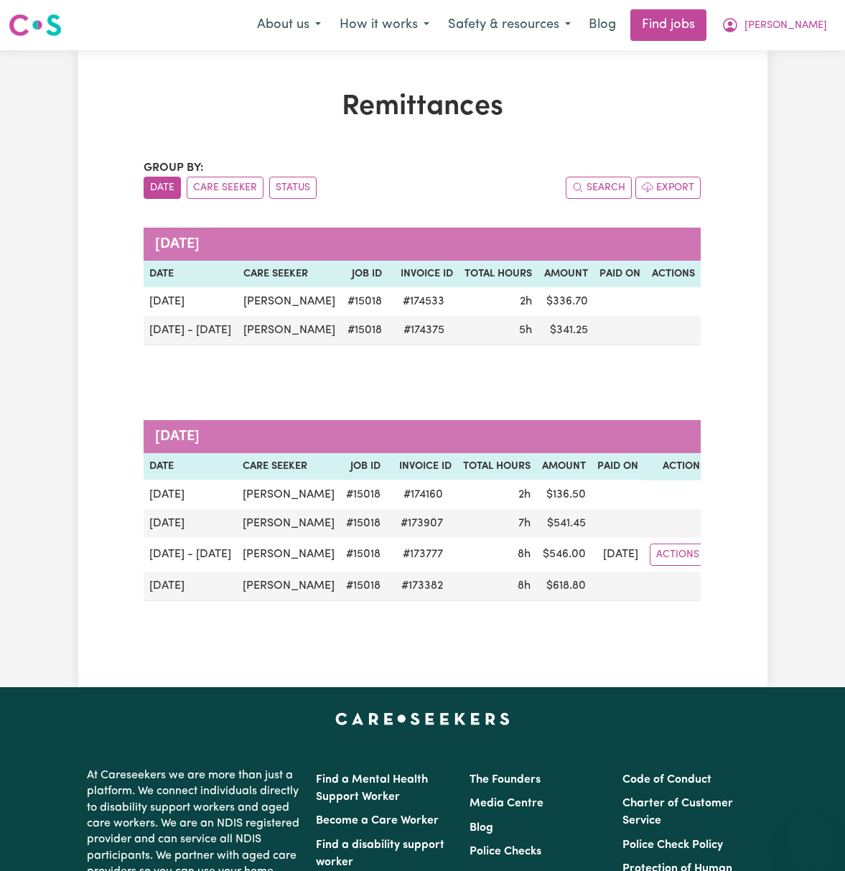 This screenshot has width=845, height=871. What do you see at coordinates (377, 821) in the screenshot?
I see `a: Become a Care Worker` at bounding box center [377, 821].